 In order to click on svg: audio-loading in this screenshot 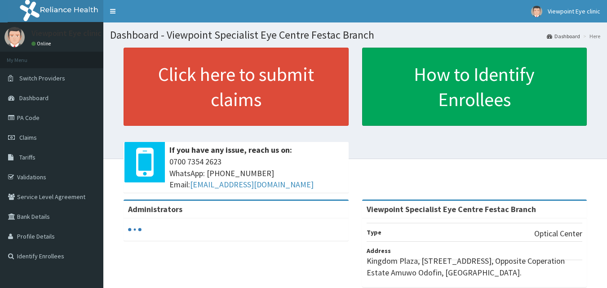, I will do `click(135, 230)`.